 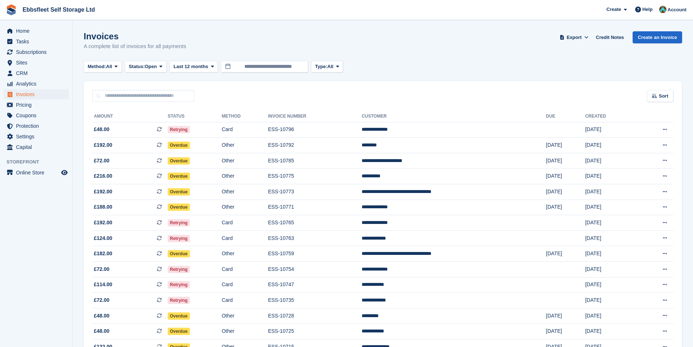 What do you see at coordinates (647, 9) in the screenshot?
I see `span: Help` at bounding box center [647, 9].